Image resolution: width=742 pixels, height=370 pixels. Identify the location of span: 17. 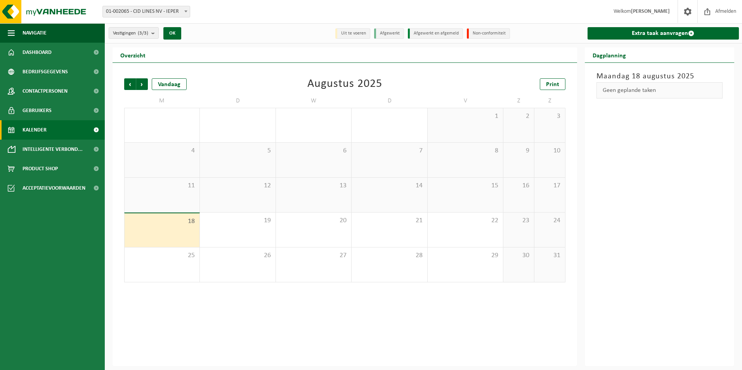
(549, 186).